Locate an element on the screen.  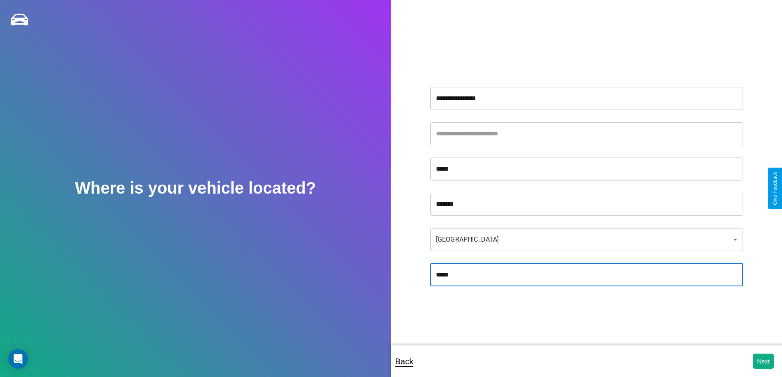
div: Give Feedback is located at coordinates (775, 188).